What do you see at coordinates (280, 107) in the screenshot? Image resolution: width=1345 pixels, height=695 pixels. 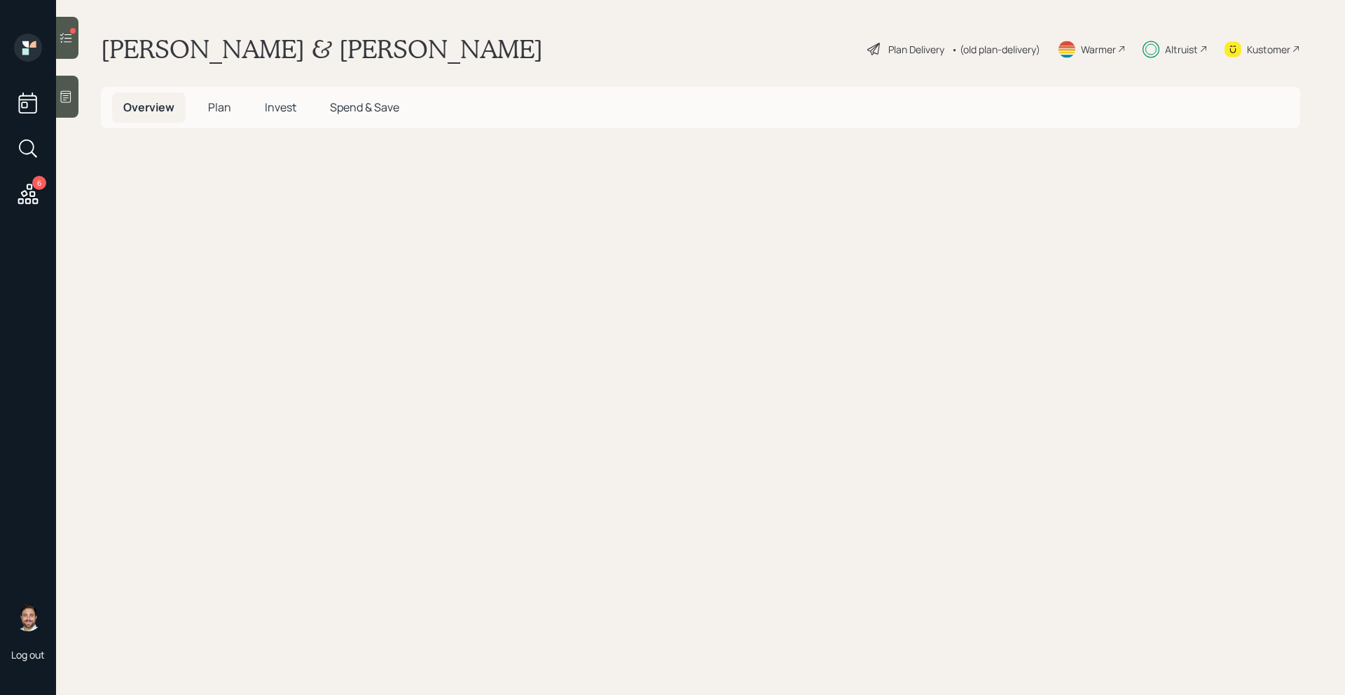 I see `span: Invest` at bounding box center [280, 107].